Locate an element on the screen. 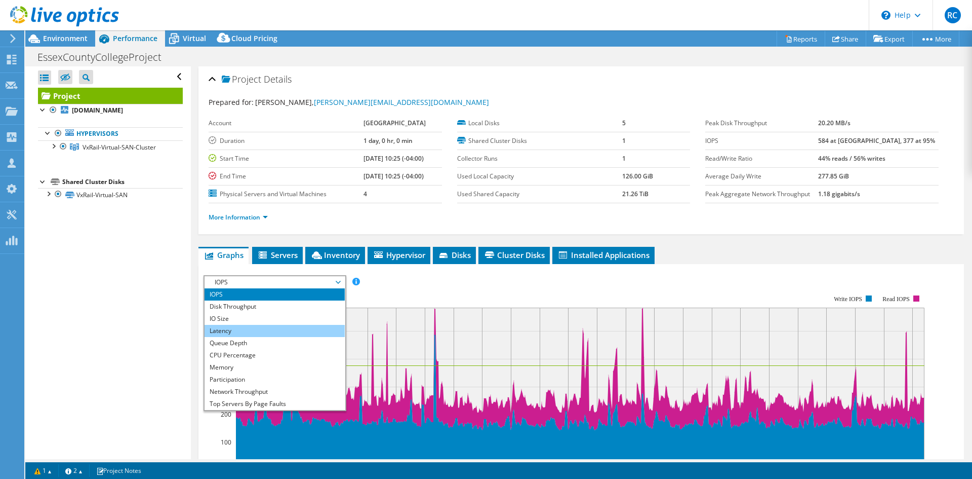  span: RC is located at coordinates (953, 15).